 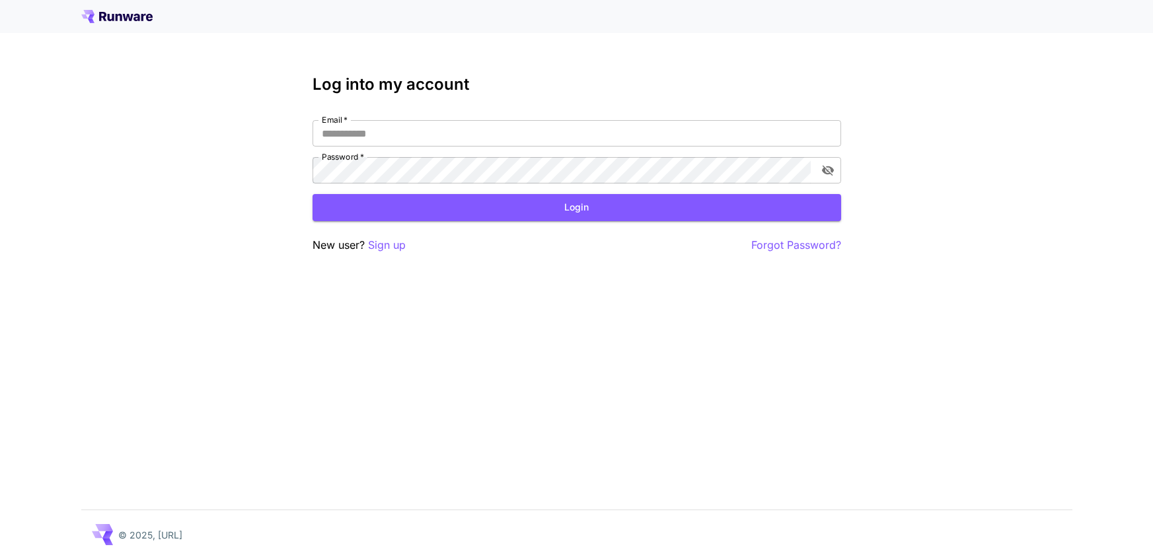 I want to click on p: Sign up, so click(x=386, y=245).